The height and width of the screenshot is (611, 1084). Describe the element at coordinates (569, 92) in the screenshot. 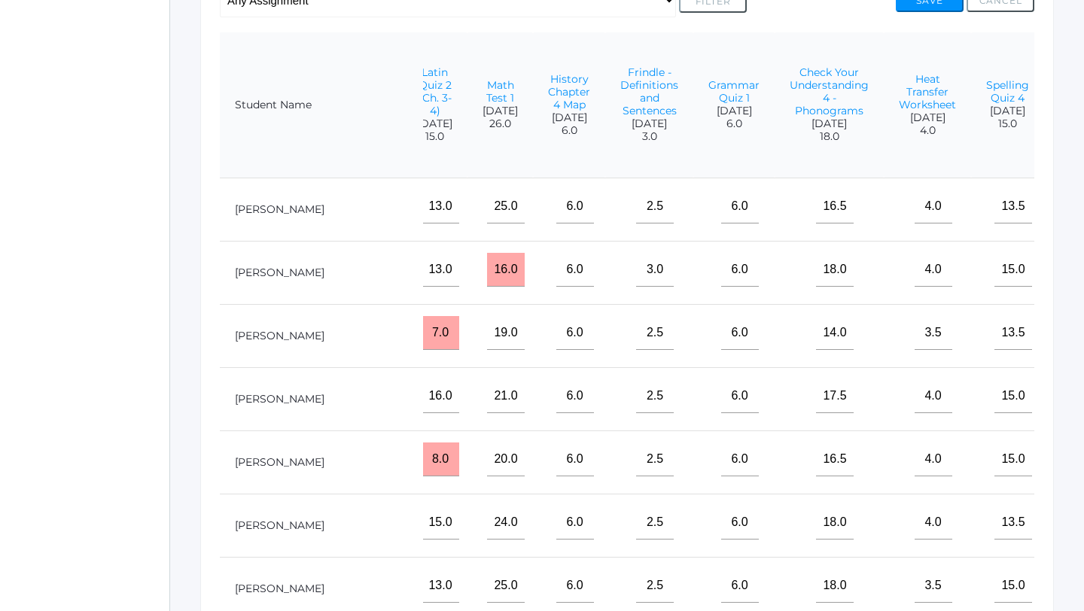

I see `a: History Chapter 4 Map` at that location.